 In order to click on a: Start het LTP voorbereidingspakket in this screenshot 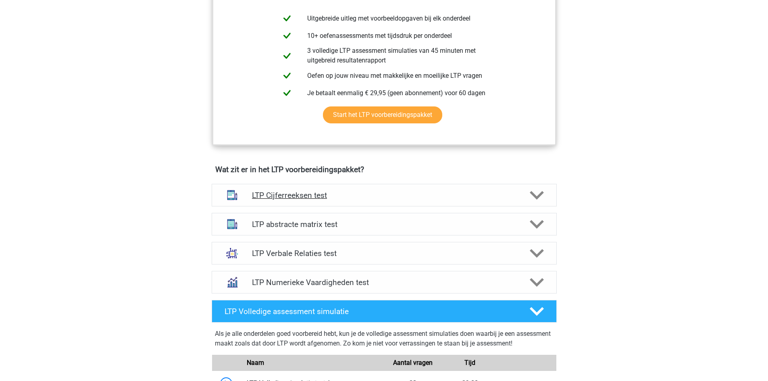, I will do `click(383, 115)`.